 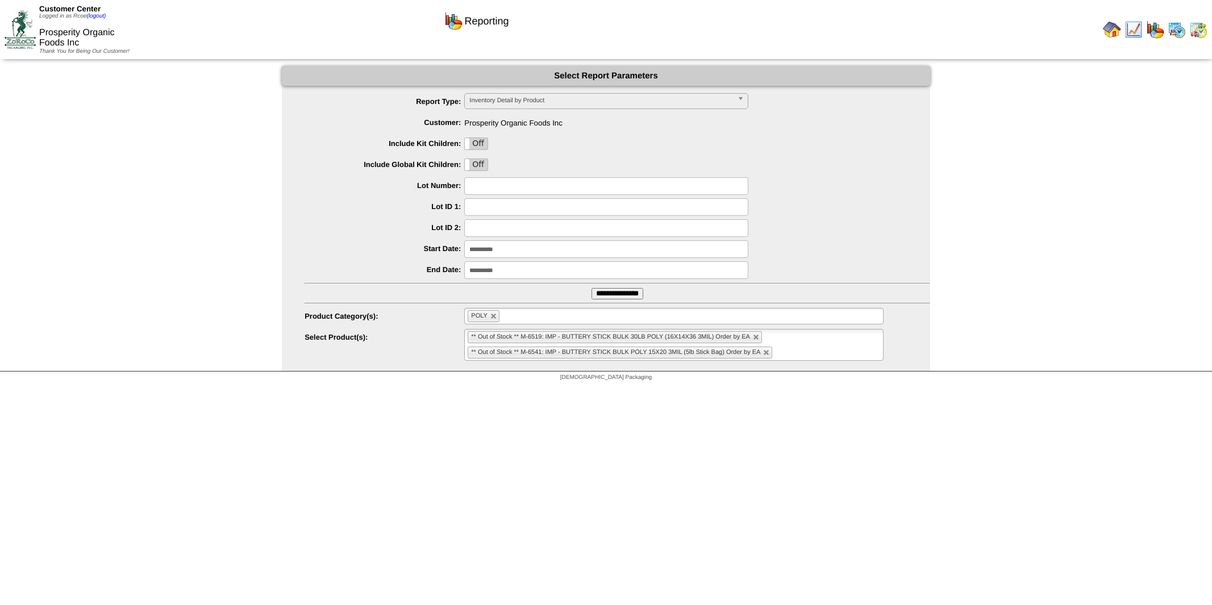 What do you see at coordinates (616, 352) in the screenshot?
I see `span: ** Out of Stock ** M-6541: IMP - BUTTERY STICK BULK POLY 15X20 3MIL (5lb Stick Bag) Order by EA` at bounding box center [616, 352].